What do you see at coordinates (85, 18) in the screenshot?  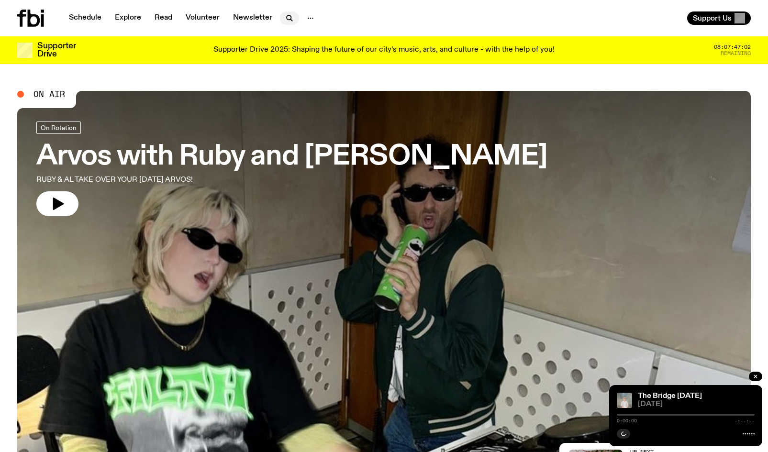 I see `a: Schedule` at bounding box center [85, 18].